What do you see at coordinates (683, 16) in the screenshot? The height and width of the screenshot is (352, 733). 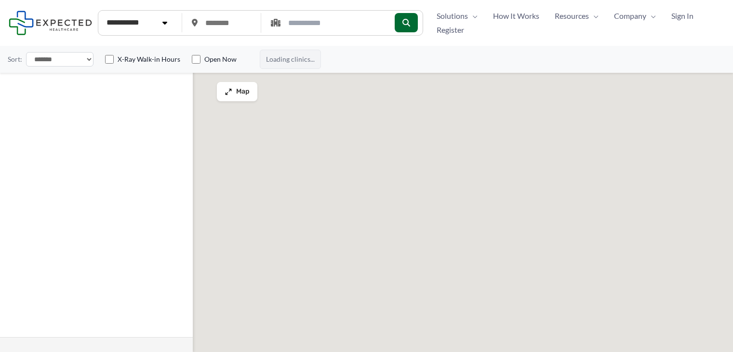 I see `span: Sign In` at bounding box center [683, 16].